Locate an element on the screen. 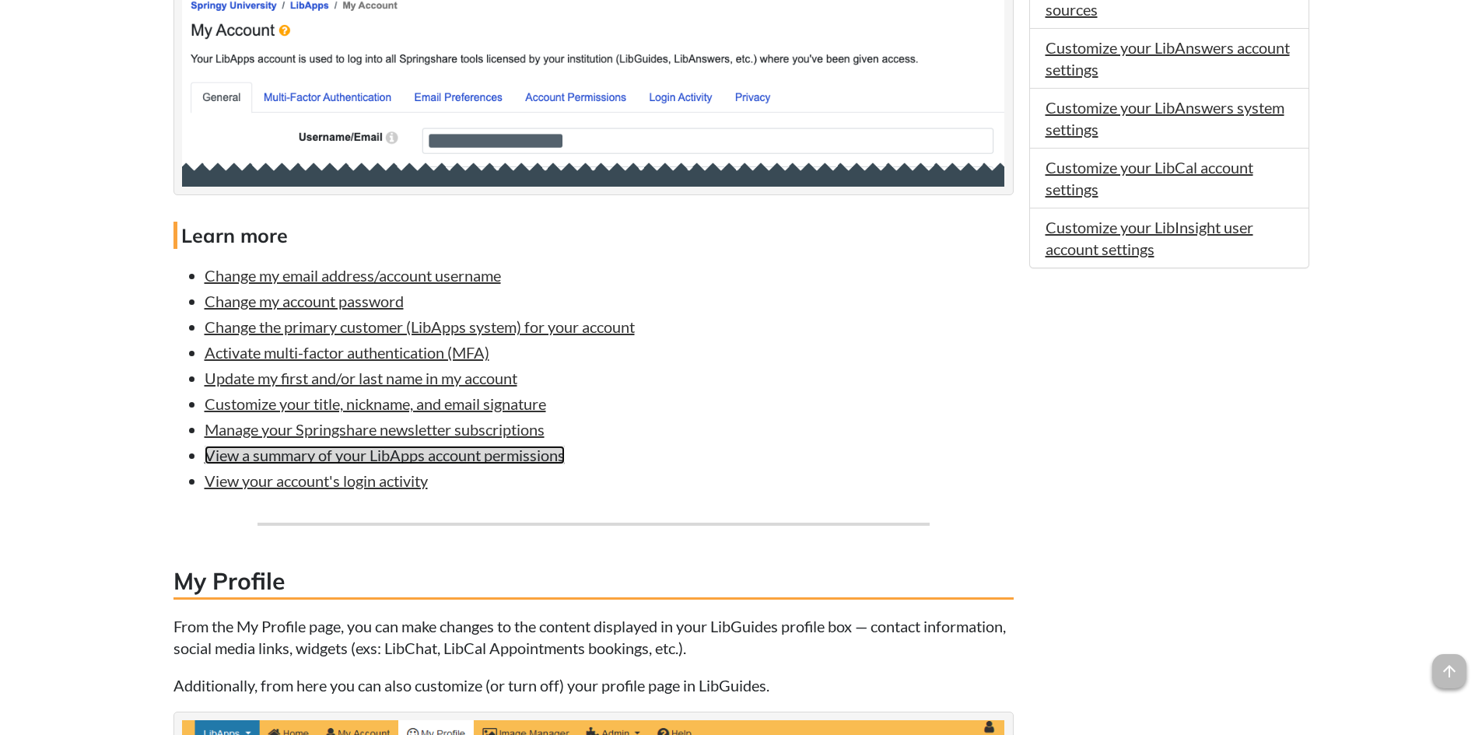 Image resolution: width=1482 pixels, height=735 pixels. a: Customize your LibInsight user account settings is located at coordinates (1149, 238).